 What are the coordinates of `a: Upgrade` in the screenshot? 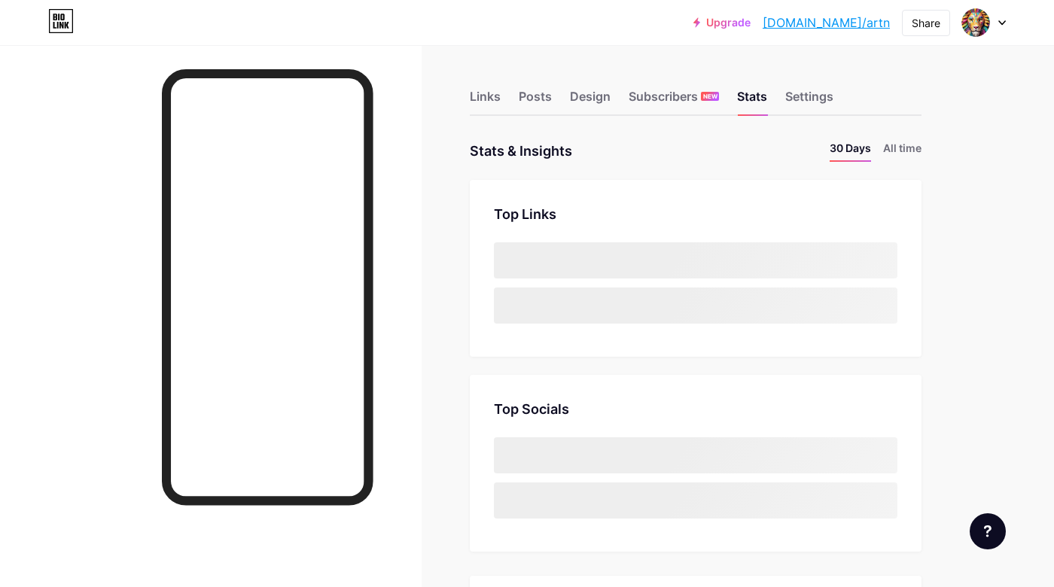 It's located at (722, 23).